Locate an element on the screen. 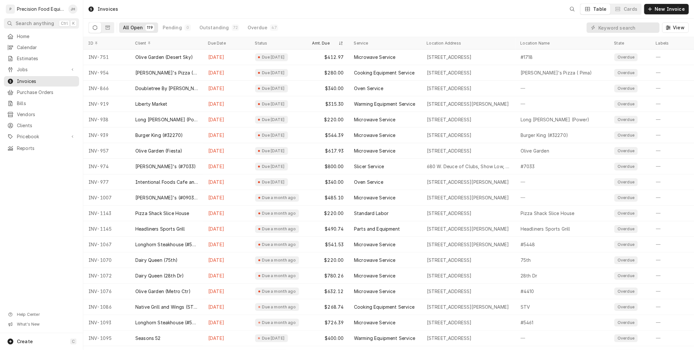 The image size is (694, 350). div: 47 is located at coordinates (274, 28).